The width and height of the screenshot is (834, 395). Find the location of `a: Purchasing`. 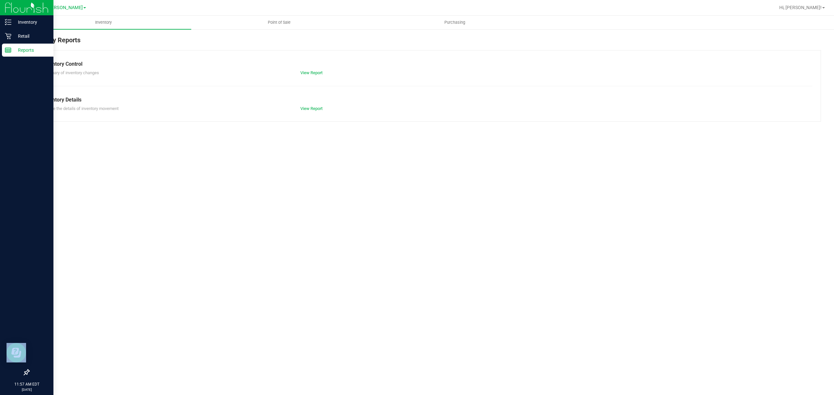

a: Purchasing is located at coordinates (454, 22).